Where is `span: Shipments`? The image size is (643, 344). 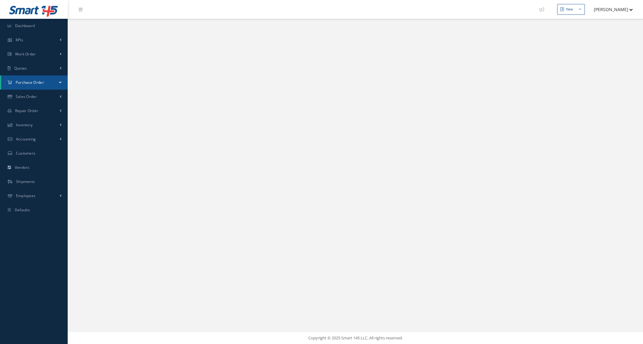 span: Shipments is located at coordinates (26, 181).